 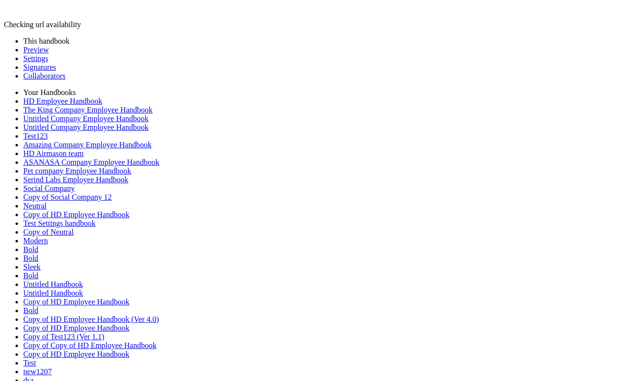 What do you see at coordinates (37, 372) in the screenshot?
I see `a: new1207` at bounding box center [37, 372].